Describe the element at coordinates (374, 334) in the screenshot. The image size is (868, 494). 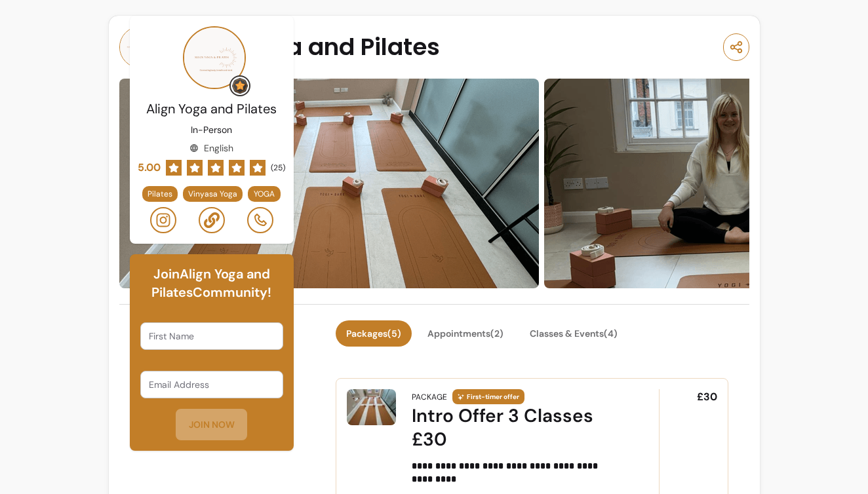
I see `button: Packages(5)` at that location.